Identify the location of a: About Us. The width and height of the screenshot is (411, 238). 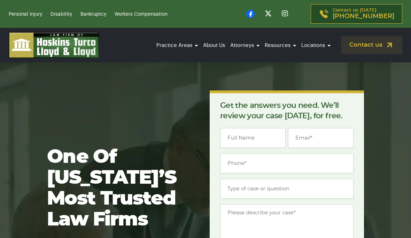
(214, 45).